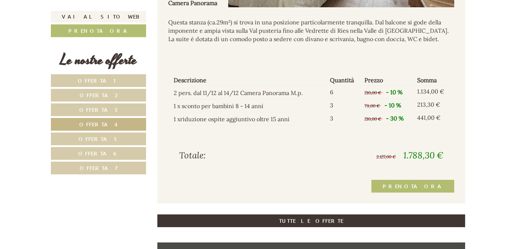  What do you see at coordinates (344, 92) in the screenshot?
I see `td: 6` at bounding box center [344, 92].